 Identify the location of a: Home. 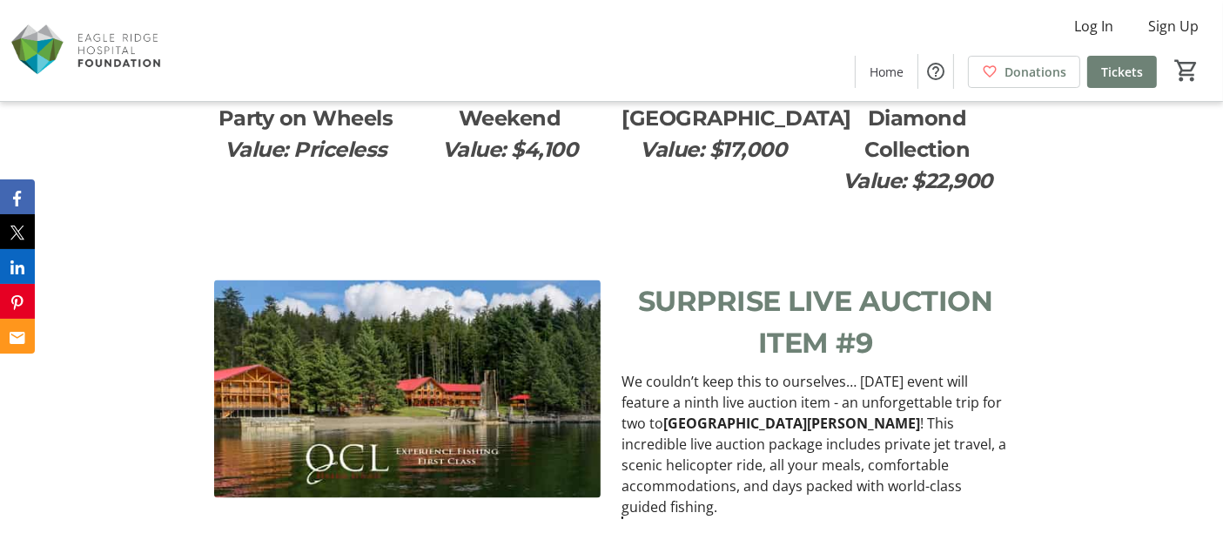
(886, 71).